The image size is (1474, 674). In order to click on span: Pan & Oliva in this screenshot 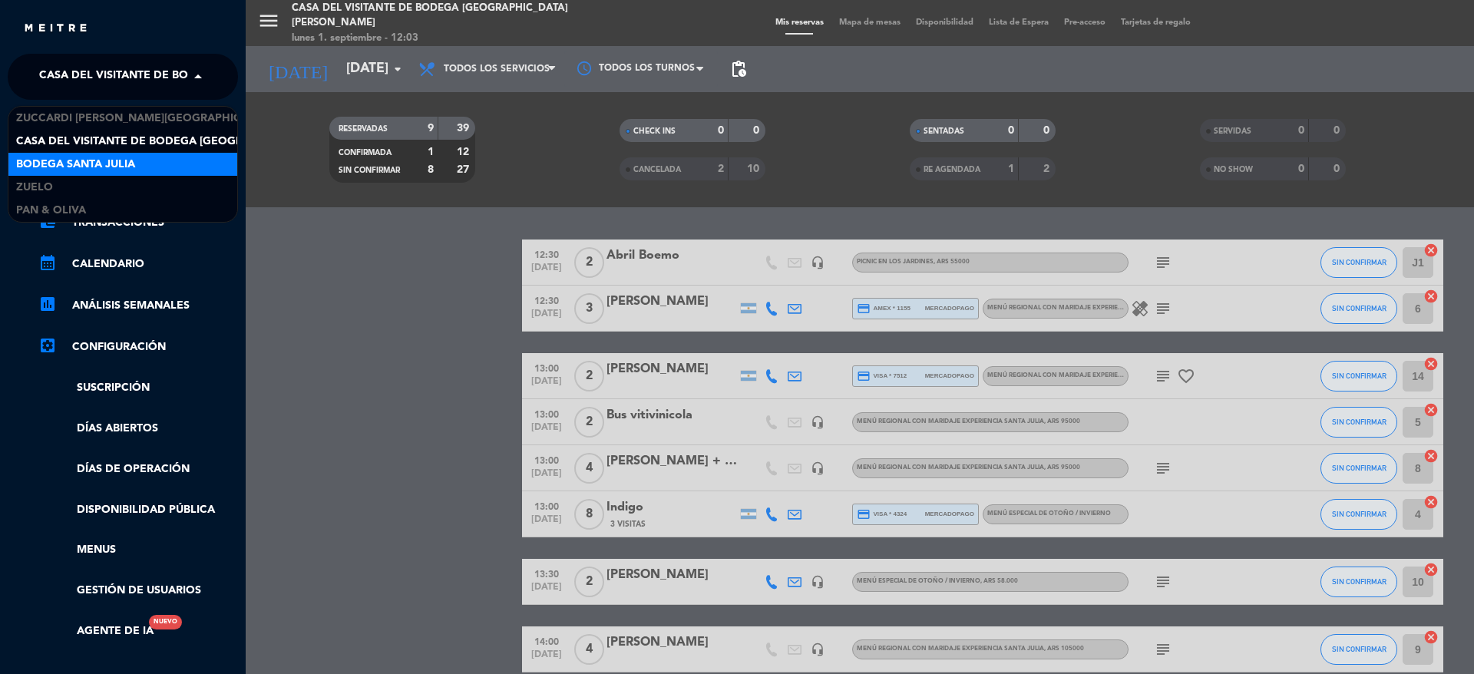, I will do `click(51, 210)`.